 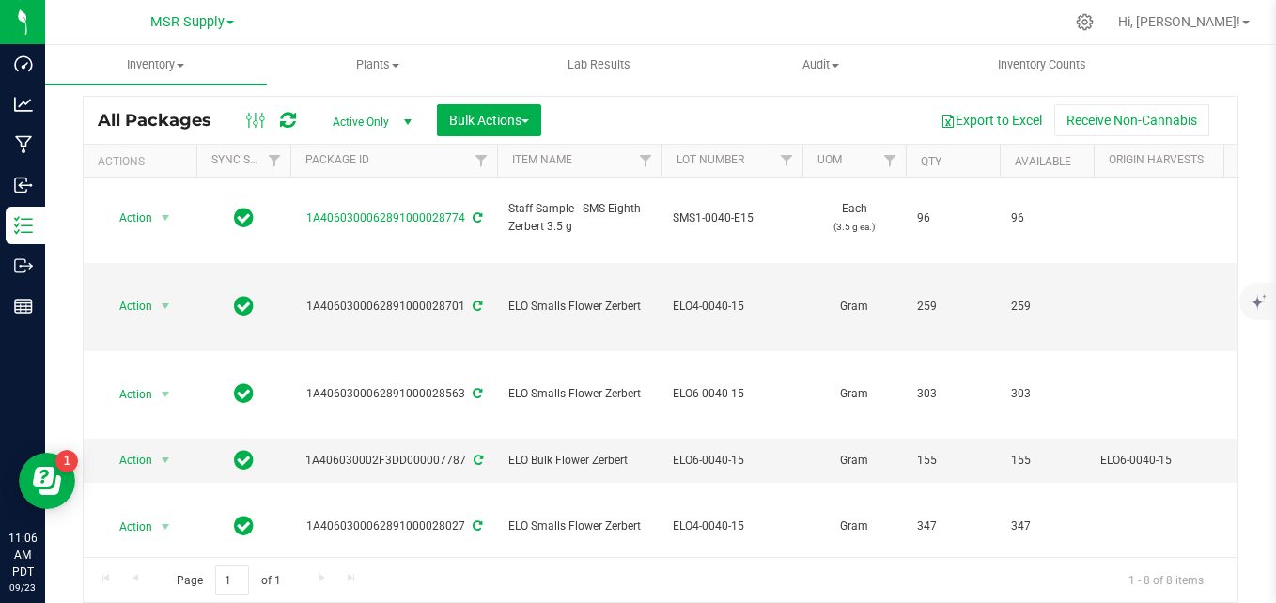 What do you see at coordinates (23, 306) in the screenshot?
I see `inline-svg: Reports` at bounding box center [23, 306].